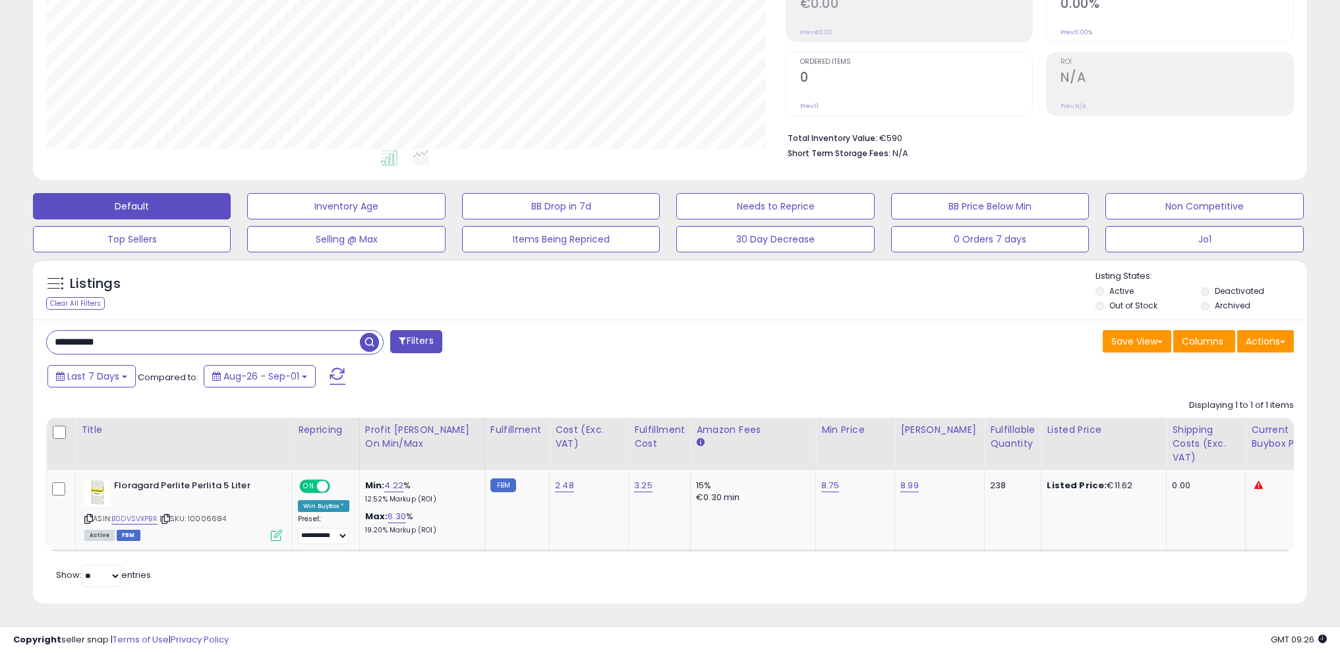 This screenshot has width=1340, height=653. Describe the element at coordinates (833, 138) in the screenshot. I see `b: Total Inventory Value:` at that location.